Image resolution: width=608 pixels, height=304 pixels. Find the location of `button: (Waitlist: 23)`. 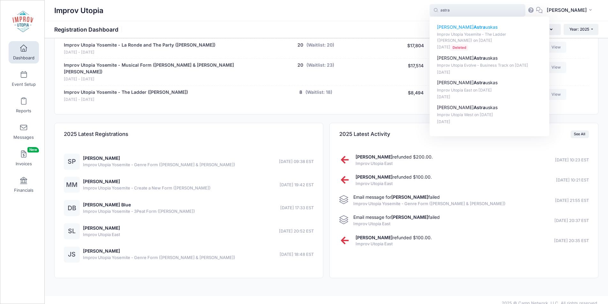

button: (Waitlist: 23) is located at coordinates (320, 65).